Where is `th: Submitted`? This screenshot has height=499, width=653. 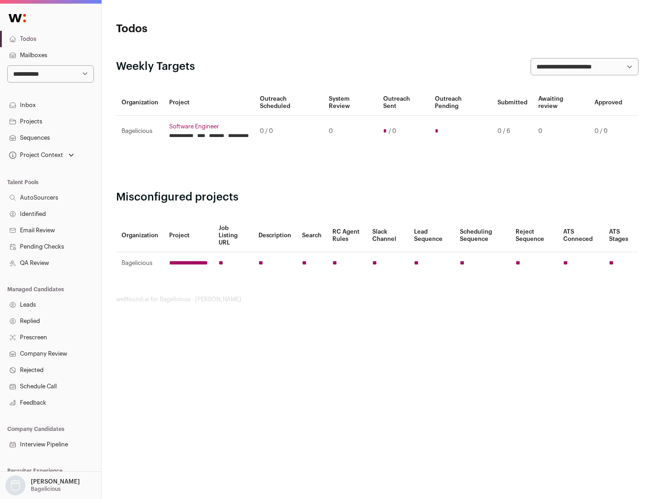
th: Submitted is located at coordinates (512, 102).